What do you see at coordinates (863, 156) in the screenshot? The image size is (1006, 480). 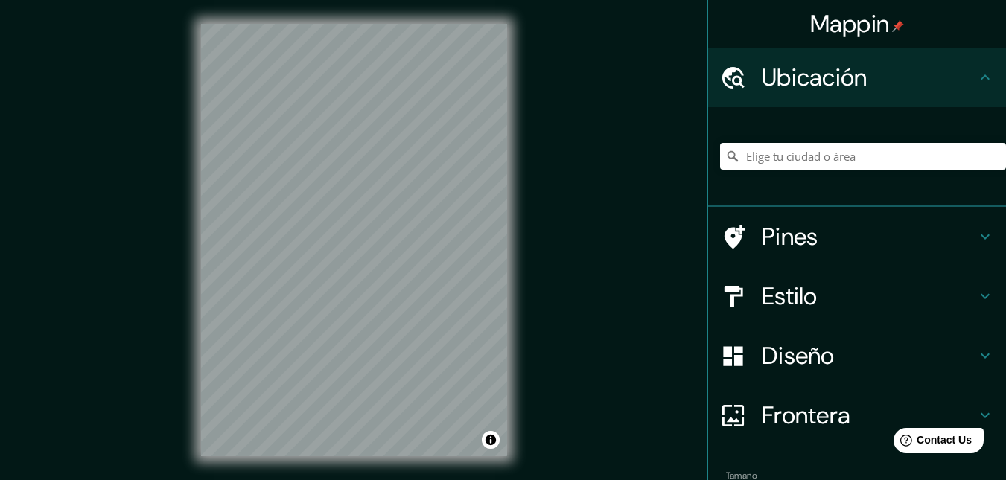 I see `input: Elige tu ciudad o área` at bounding box center [863, 156].